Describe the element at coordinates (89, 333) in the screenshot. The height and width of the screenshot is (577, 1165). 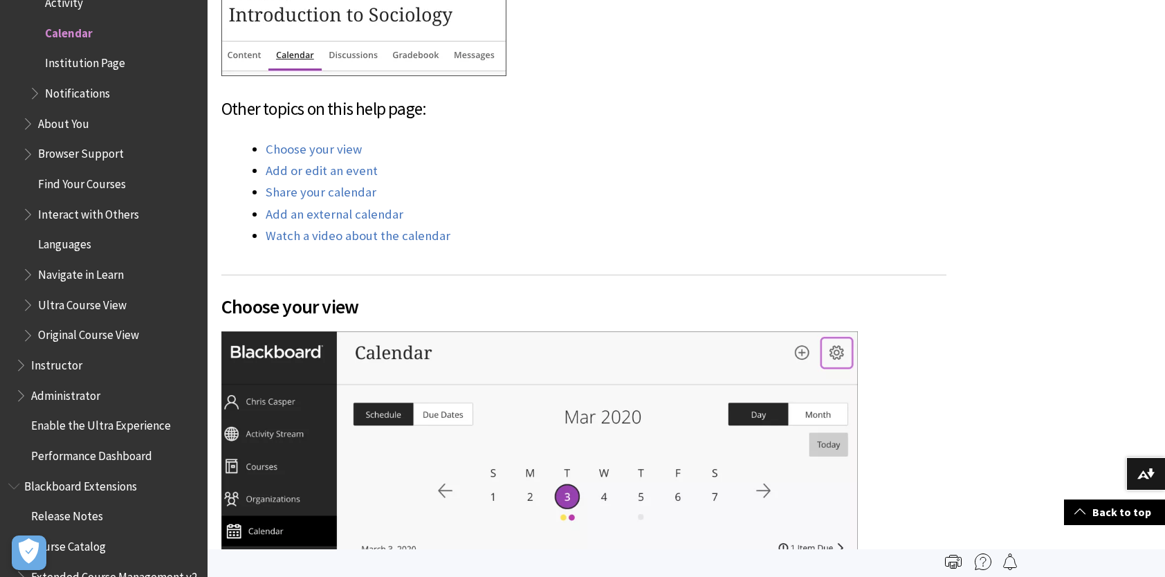
I see `span: Original Course View` at that location.